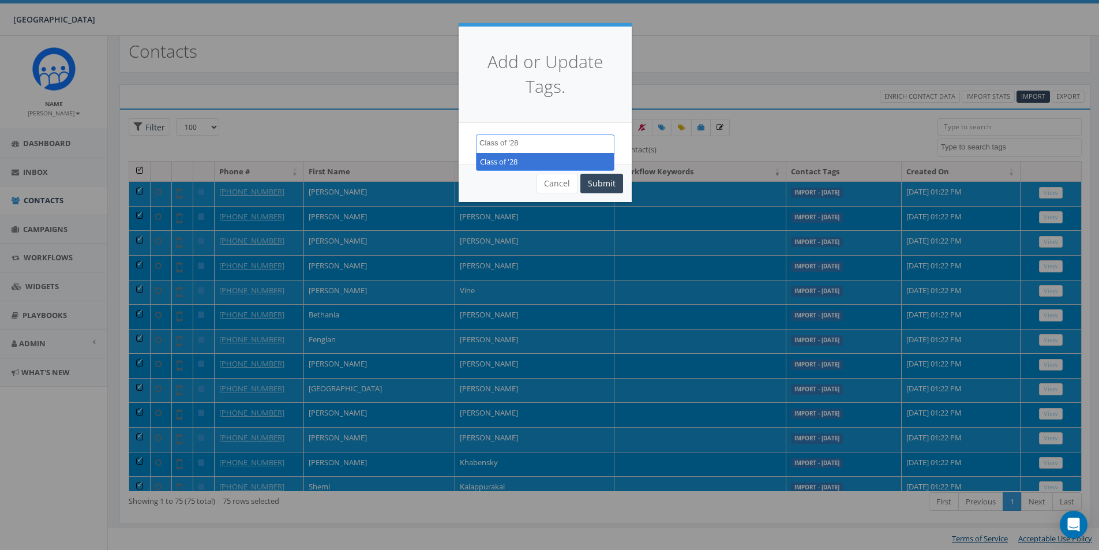 The height and width of the screenshot is (550, 1099). Describe the element at coordinates (545, 162) in the screenshot. I see `li: Class of '28` at that location.